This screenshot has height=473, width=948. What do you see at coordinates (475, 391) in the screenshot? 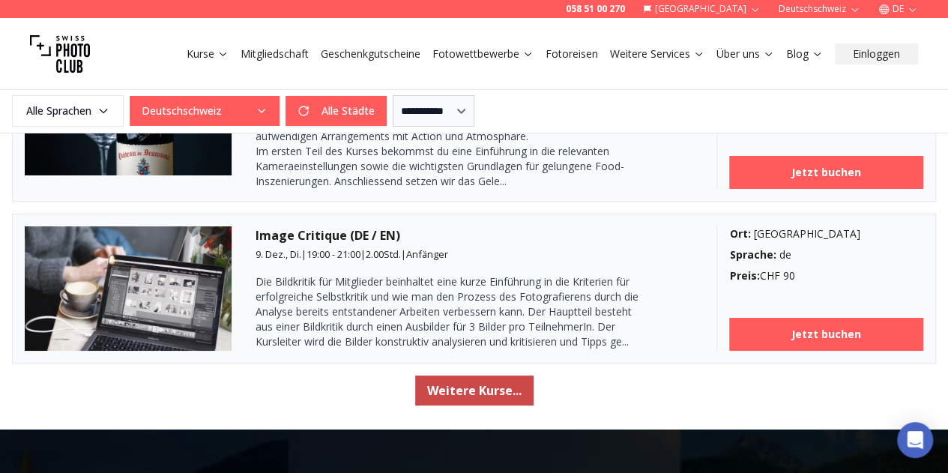
I see `button: Weitere Kurse...` at bounding box center [475, 391].